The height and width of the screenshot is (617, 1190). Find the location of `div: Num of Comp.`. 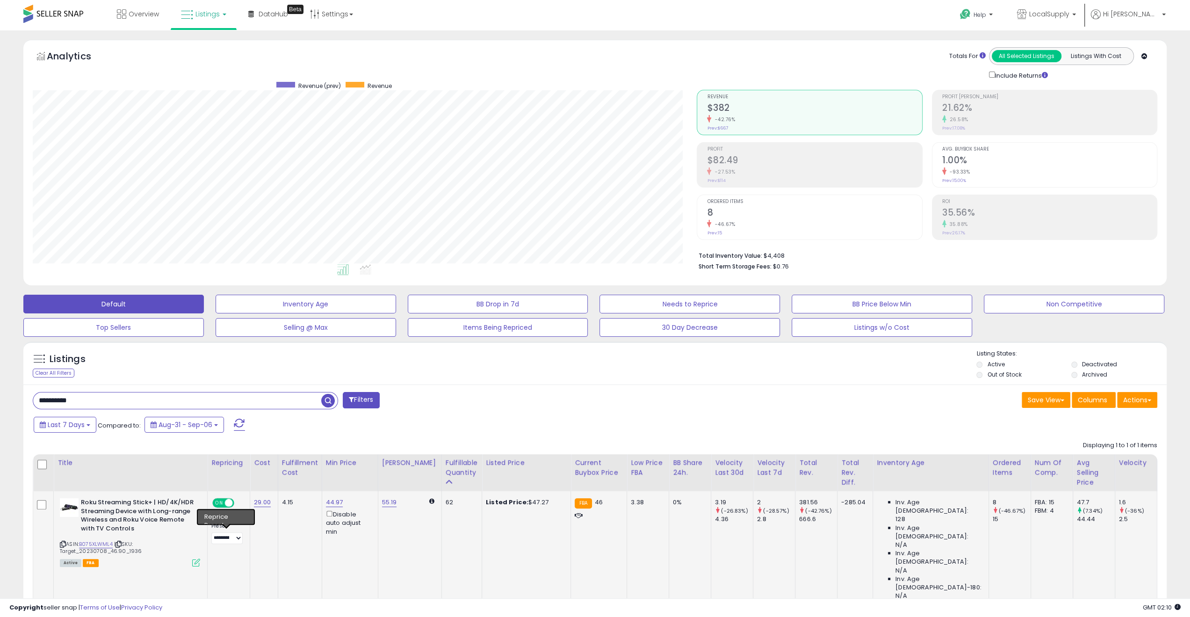

div: Num of Comp. is located at coordinates (1051, 467).